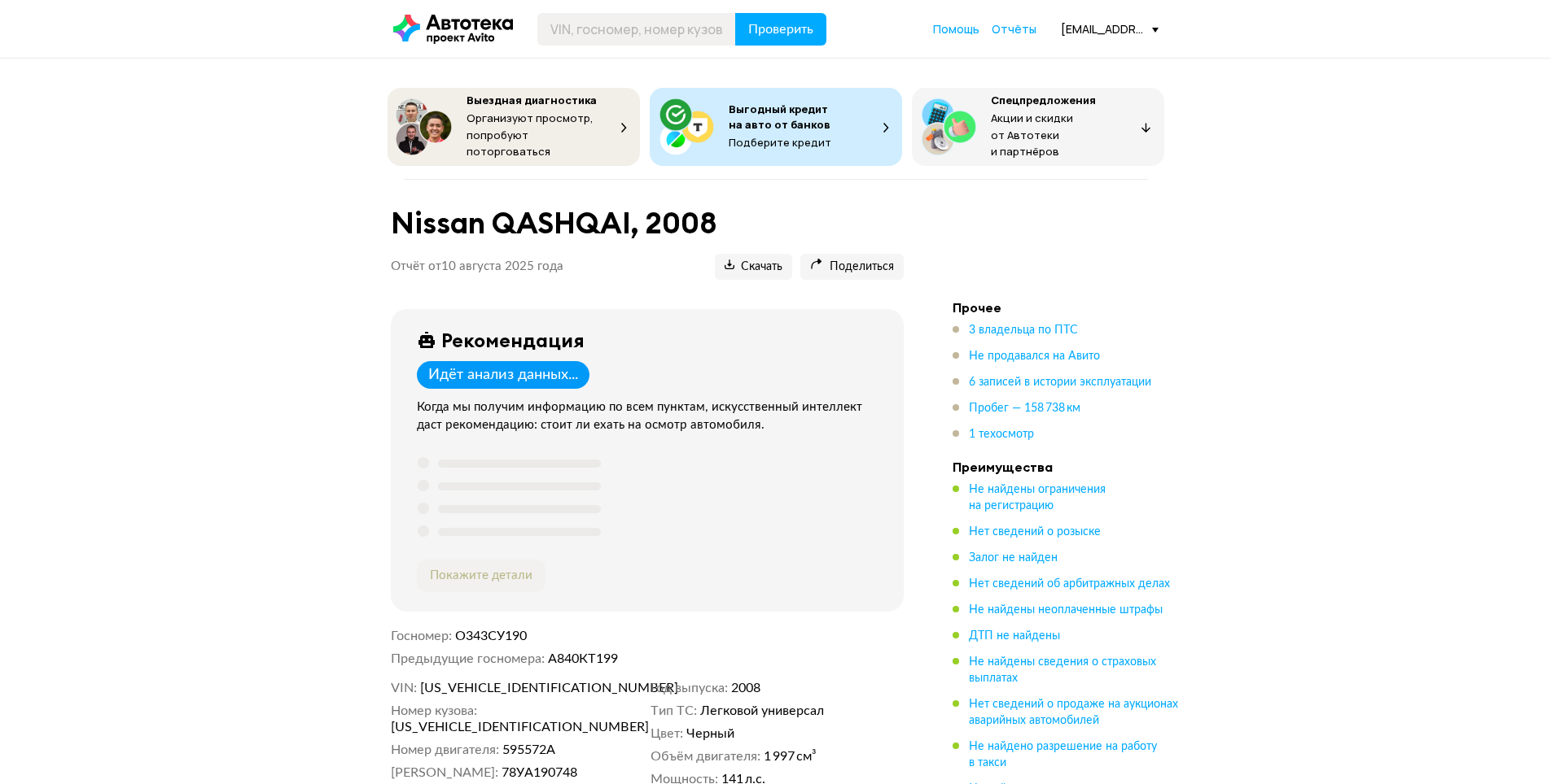 This screenshot has width=1551, height=784. I want to click on span: Нет сведений об арбитражных делах, so click(1069, 584).